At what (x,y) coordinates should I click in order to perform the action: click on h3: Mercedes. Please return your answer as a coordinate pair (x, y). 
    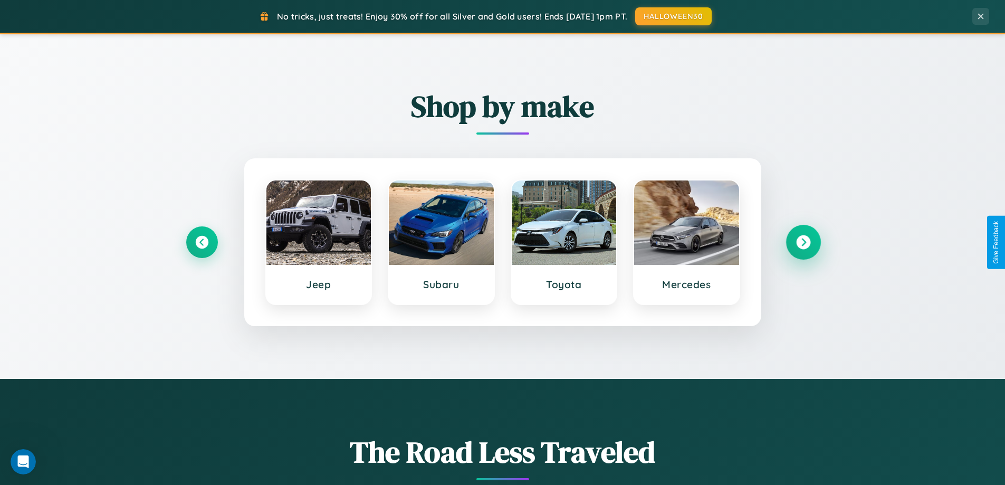
    Looking at the image, I should click on (687, 284).